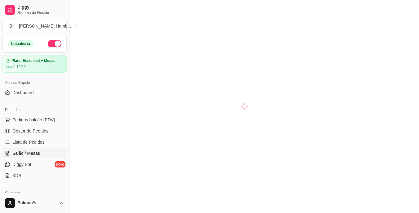 The height and width of the screenshot is (213, 419). I want to click on span: Dashboard, so click(23, 93).